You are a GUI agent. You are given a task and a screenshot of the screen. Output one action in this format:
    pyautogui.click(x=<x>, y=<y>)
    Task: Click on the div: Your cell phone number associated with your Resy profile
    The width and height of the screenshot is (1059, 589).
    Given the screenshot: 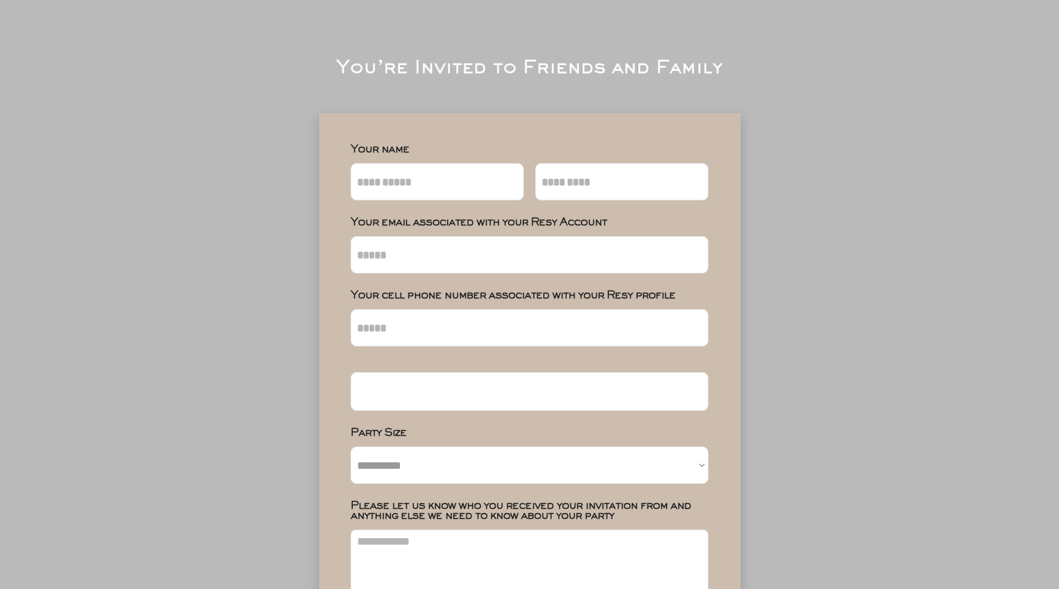 What is the action you would take?
    pyautogui.click(x=530, y=296)
    